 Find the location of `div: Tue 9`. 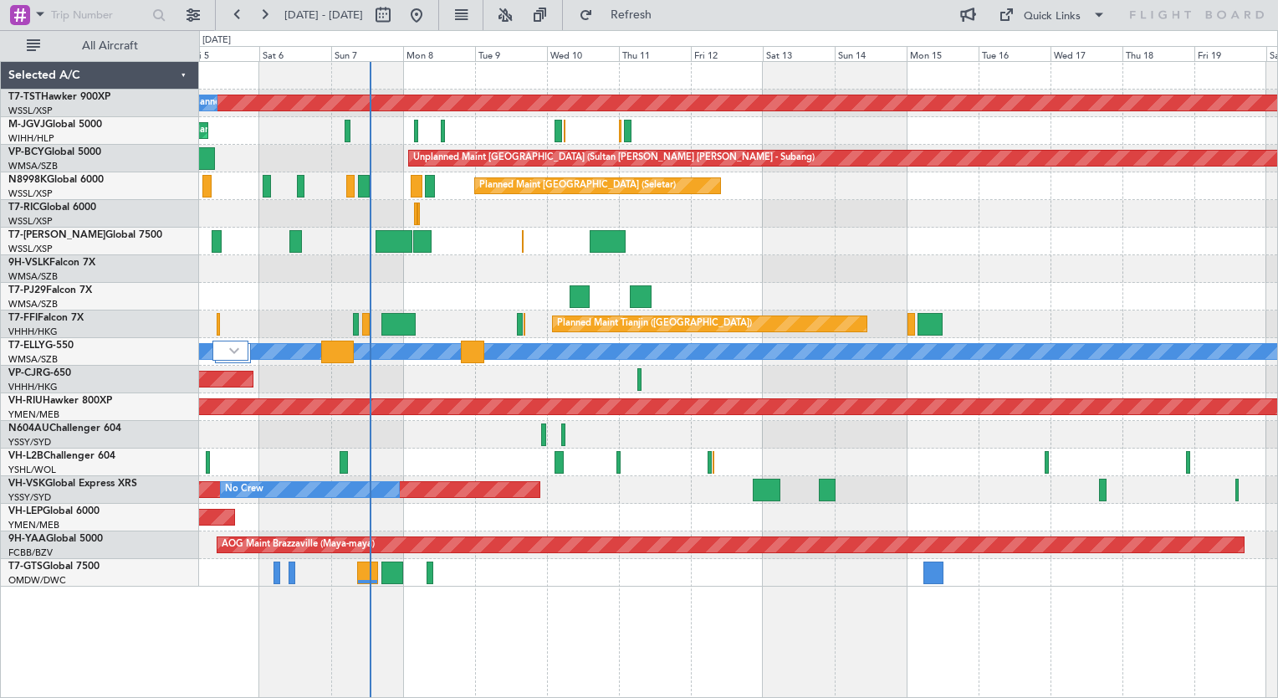

div: Tue 9 is located at coordinates (511, 54).